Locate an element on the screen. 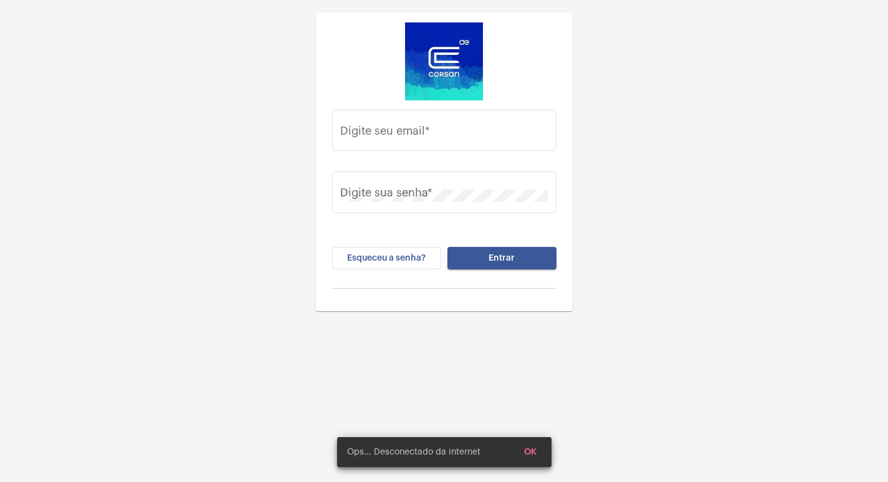 The image size is (888, 482). button: Entrar is located at coordinates (502, 258).